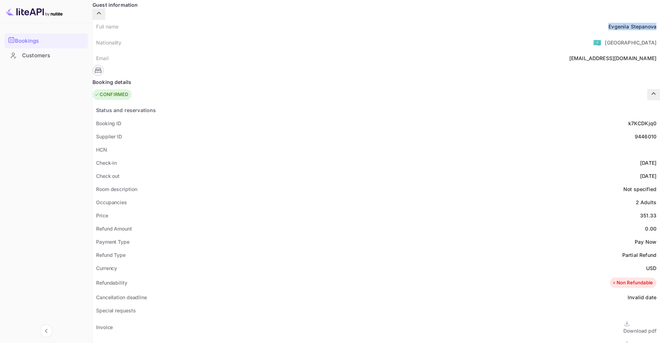 The image size is (660, 343). What do you see at coordinates (34, 11) in the screenshot?
I see `img: LiteAPI logo` at bounding box center [34, 11].